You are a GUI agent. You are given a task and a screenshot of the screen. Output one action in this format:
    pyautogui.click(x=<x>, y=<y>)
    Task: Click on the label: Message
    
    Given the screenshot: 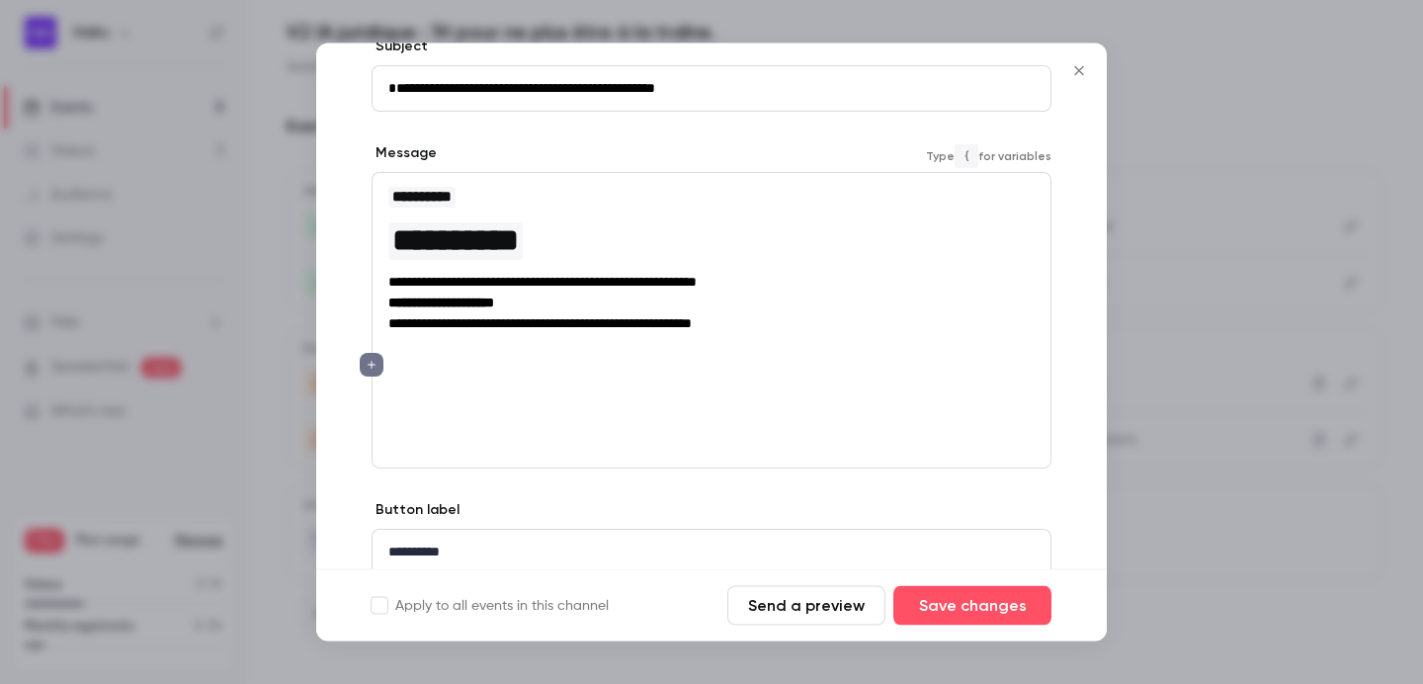 What is the action you would take?
    pyautogui.click(x=404, y=154)
    